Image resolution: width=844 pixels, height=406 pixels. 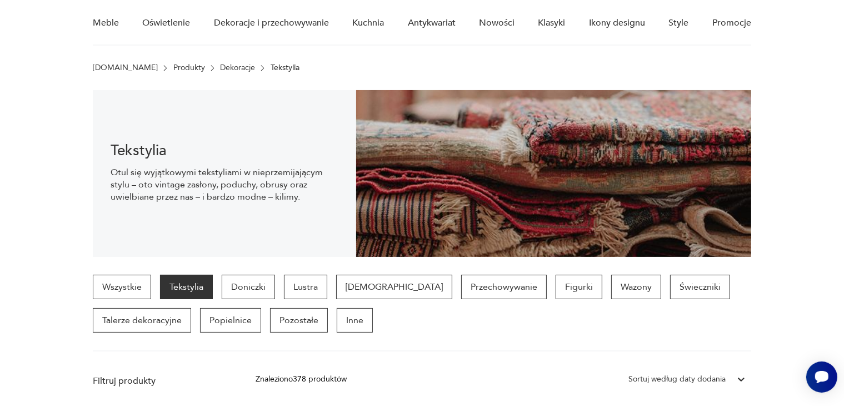 I want to click on a: Nowości, so click(x=497, y=23).